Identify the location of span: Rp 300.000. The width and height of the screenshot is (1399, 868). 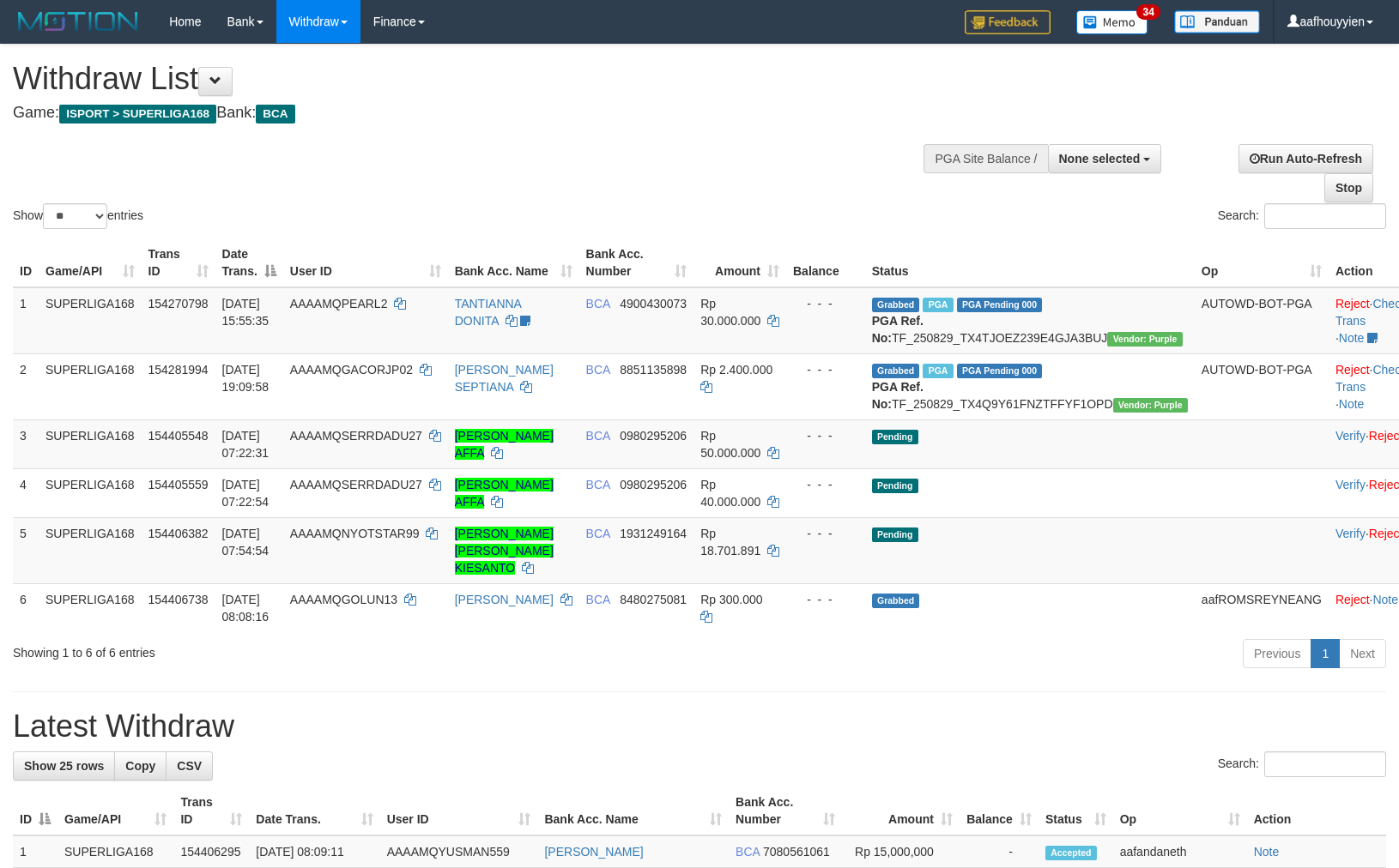
(731, 599).